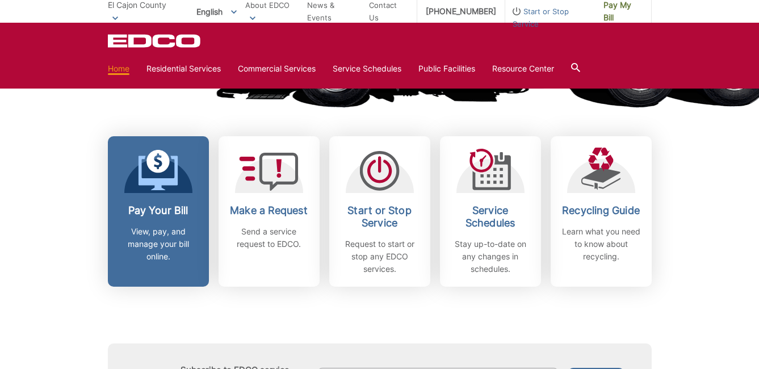  I want to click on a: Service Schedules Stay up-to-date on any changes in schedules., so click(491, 211).